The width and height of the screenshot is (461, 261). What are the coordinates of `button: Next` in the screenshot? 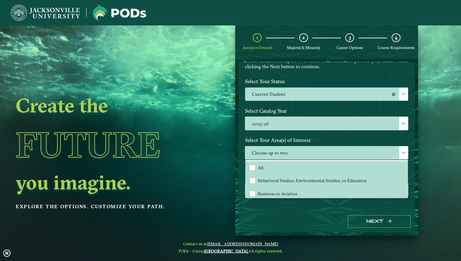 It's located at (379, 221).